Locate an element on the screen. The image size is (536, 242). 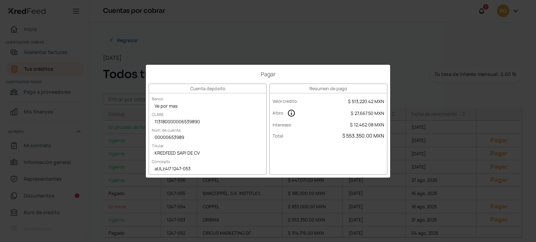
span: $ 553,350.00 MXN is located at coordinates (363, 136).